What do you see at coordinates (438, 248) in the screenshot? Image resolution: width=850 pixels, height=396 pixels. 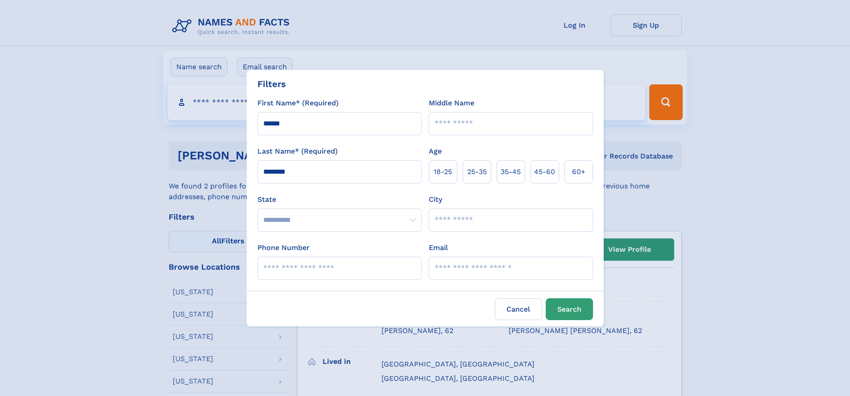 I see `label: Email` at bounding box center [438, 248].